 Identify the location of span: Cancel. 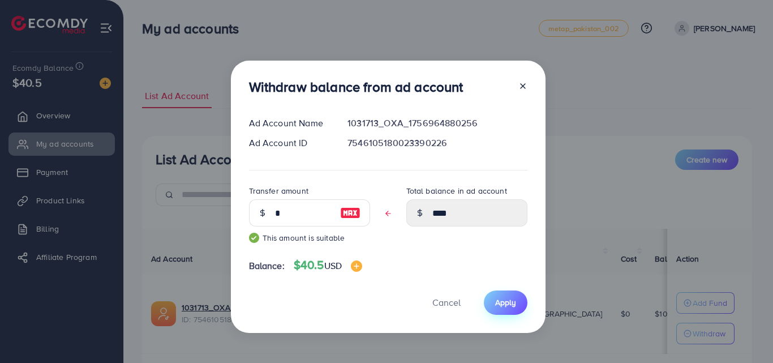
(447, 302).